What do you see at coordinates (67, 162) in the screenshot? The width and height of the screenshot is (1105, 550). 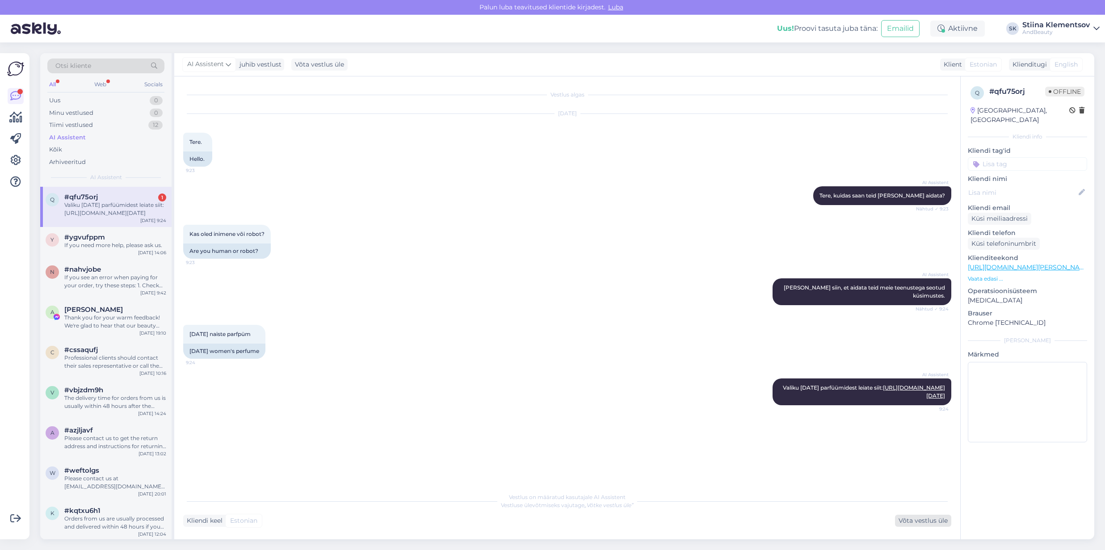 I see `div: Arhiveeritud` at bounding box center [67, 162].